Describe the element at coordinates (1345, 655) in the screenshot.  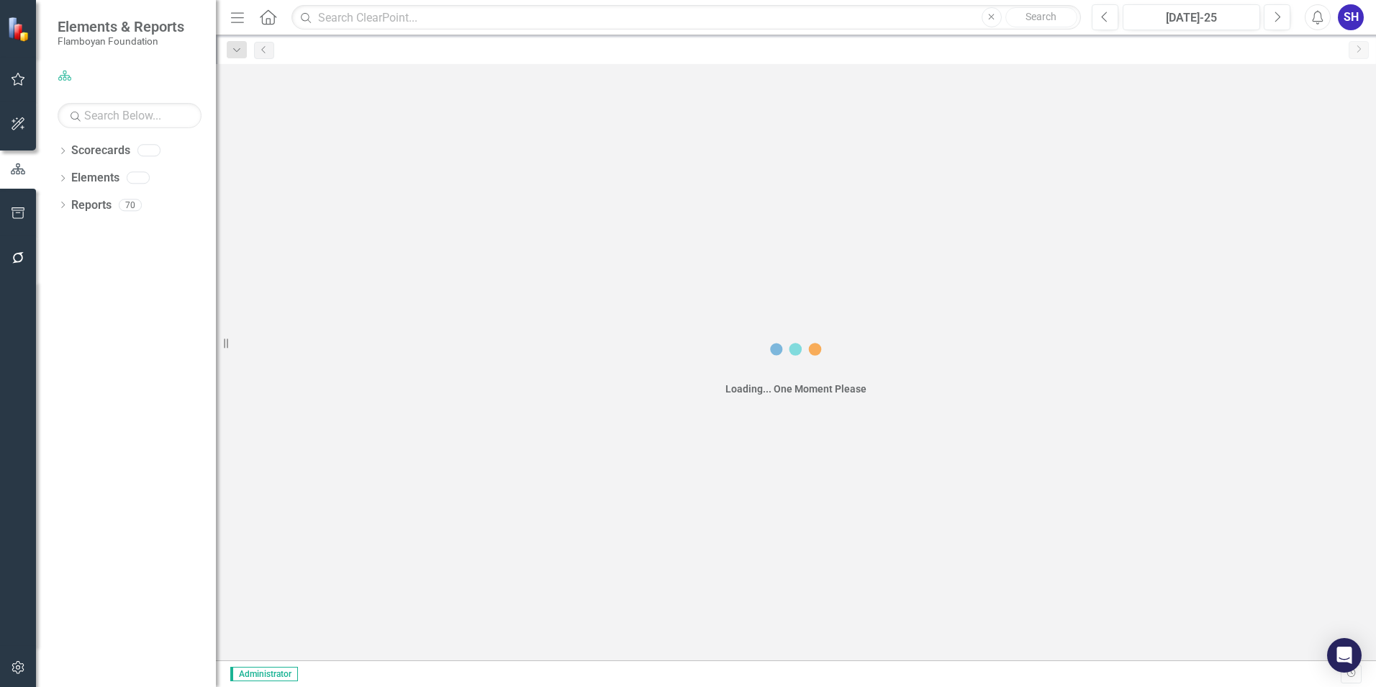
I see `div: Open Intercom Messenger` at that location.